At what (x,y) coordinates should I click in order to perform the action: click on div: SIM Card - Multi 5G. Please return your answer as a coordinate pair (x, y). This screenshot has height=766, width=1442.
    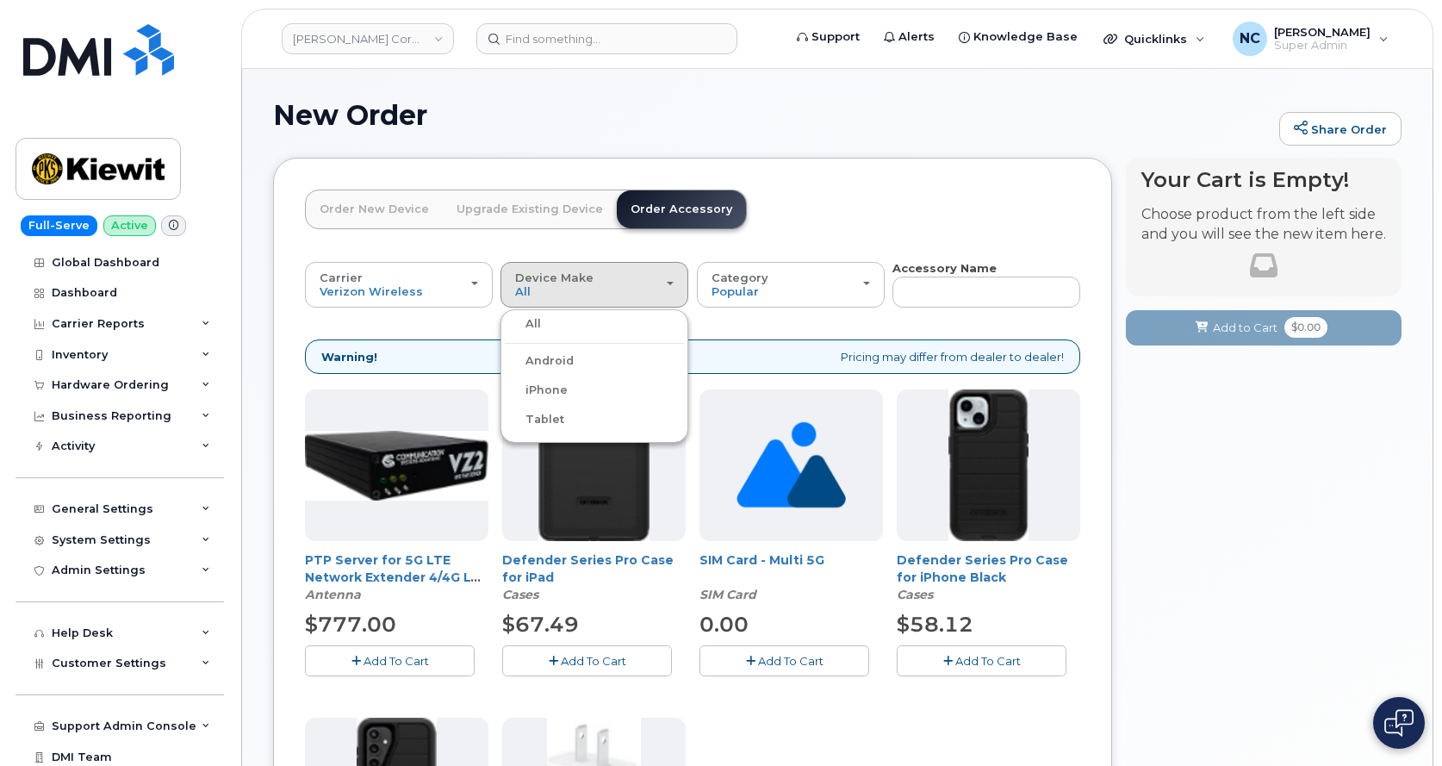
    Looking at the image, I should click on (791, 577).